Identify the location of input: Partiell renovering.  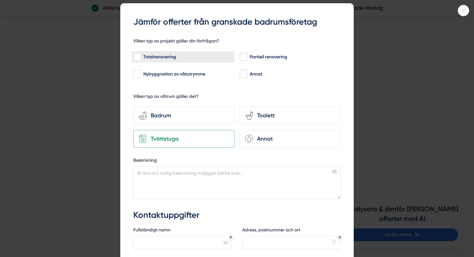
(243, 57).